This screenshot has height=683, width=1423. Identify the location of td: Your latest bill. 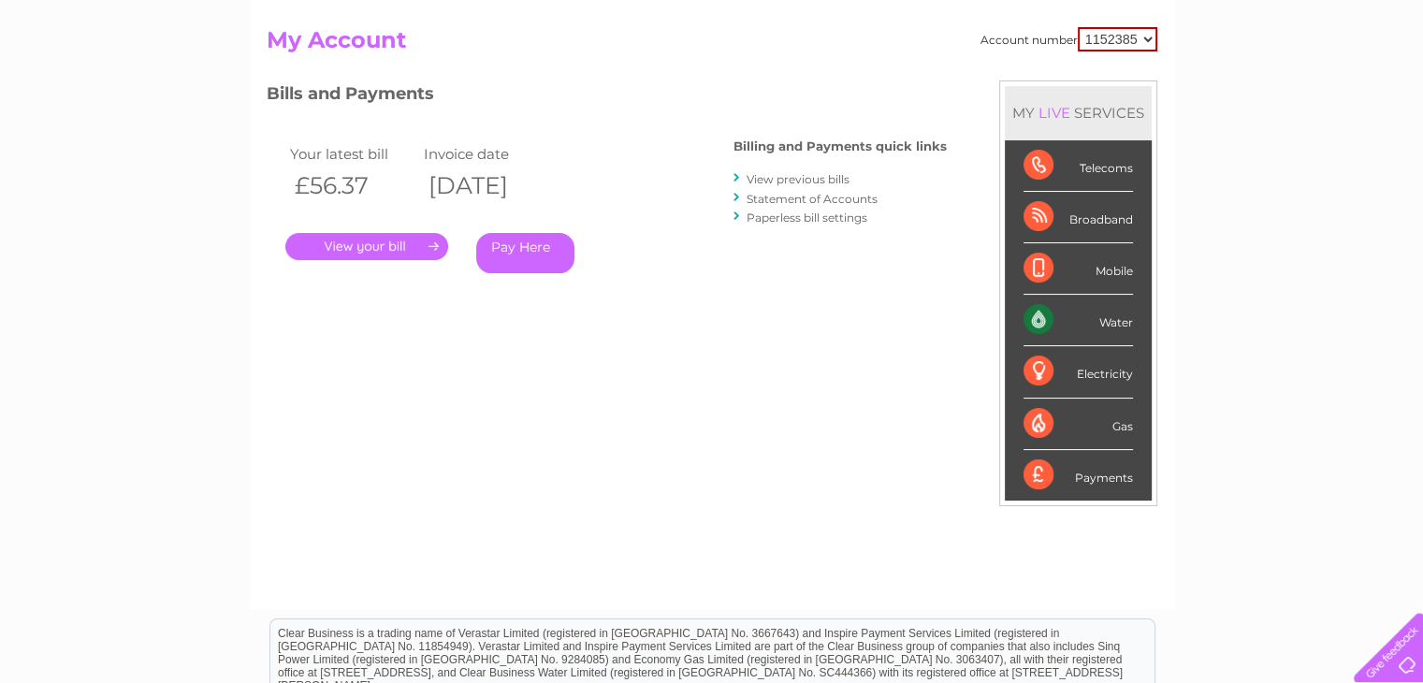
(353, 153).